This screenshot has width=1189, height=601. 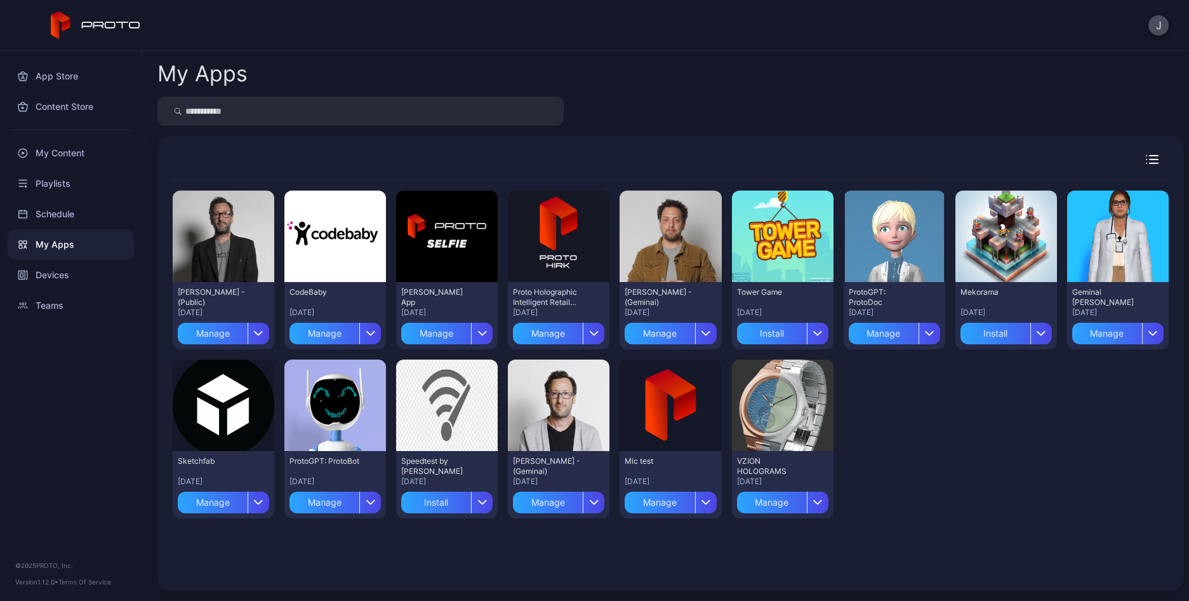 I want to click on div: Sketchfab, so click(x=213, y=461).